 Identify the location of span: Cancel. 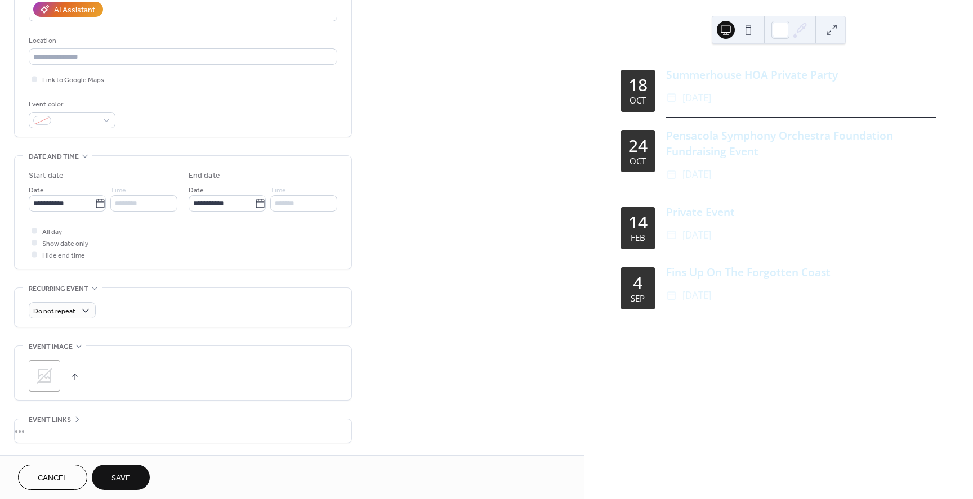
(52, 479).